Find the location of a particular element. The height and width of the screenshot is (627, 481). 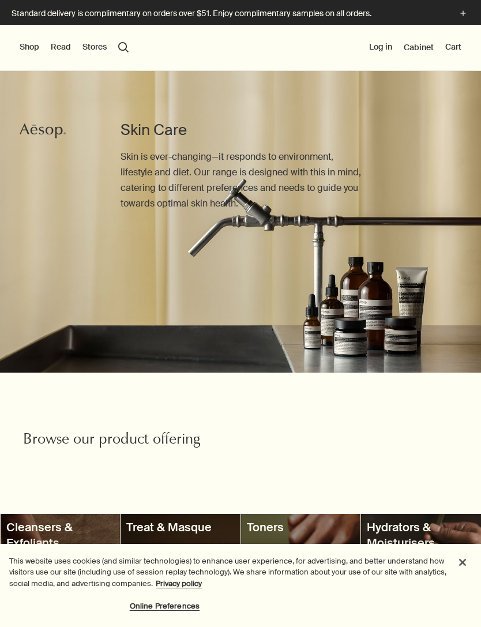

nav: primary is located at coordinates (74, 48).